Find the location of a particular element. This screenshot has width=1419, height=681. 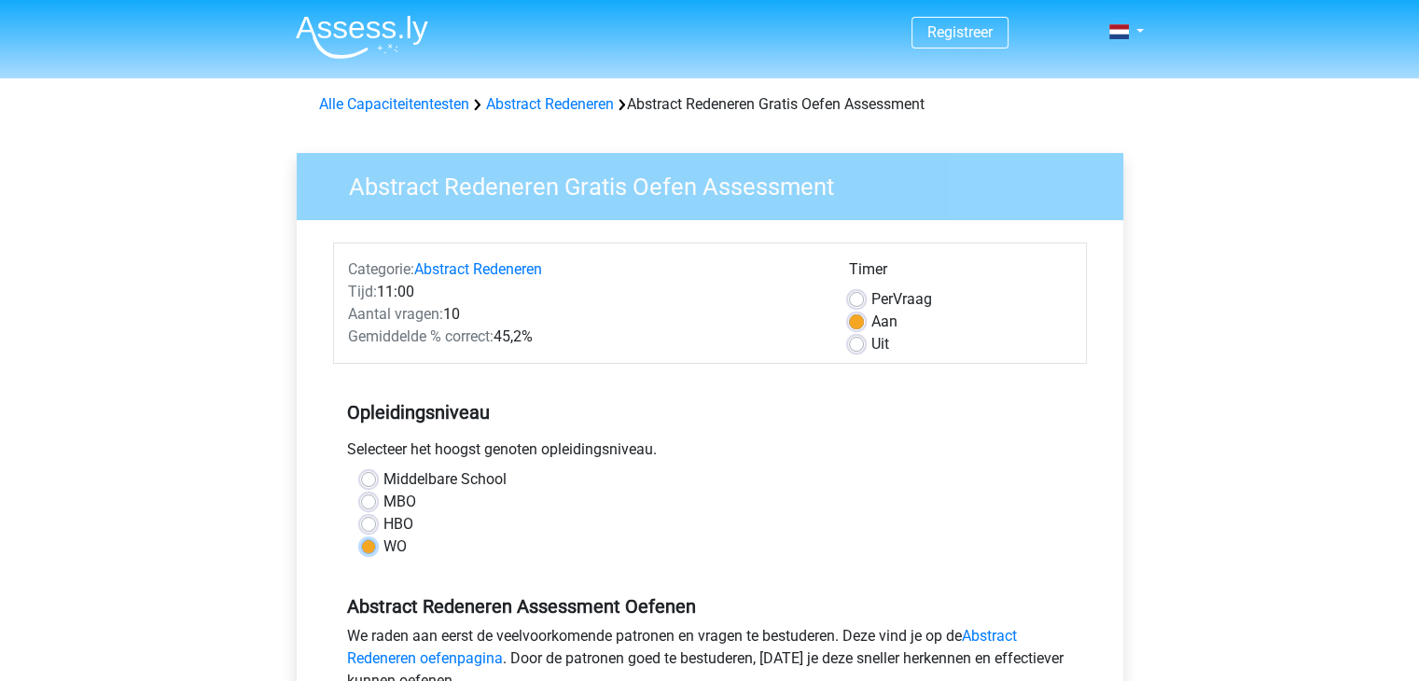

span: Categorie: is located at coordinates (381, 269).